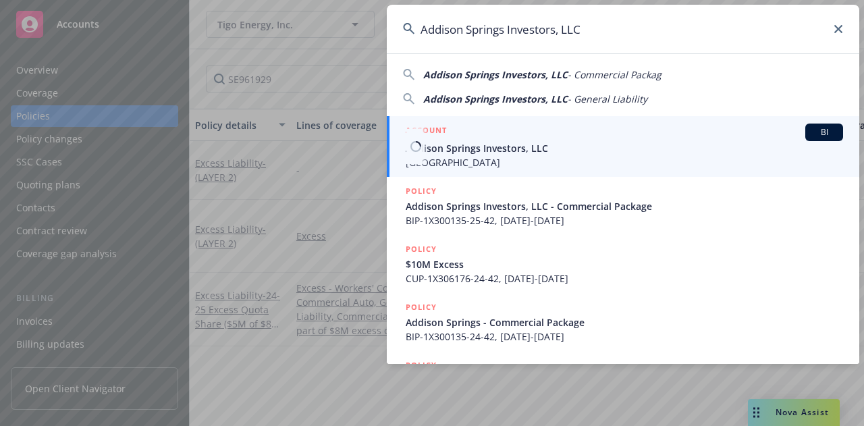 This screenshot has height=426, width=864. What do you see at coordinates (624, 264) in the screenshot?
I see `span: $10M Excess` at bounding box center [624, 264].